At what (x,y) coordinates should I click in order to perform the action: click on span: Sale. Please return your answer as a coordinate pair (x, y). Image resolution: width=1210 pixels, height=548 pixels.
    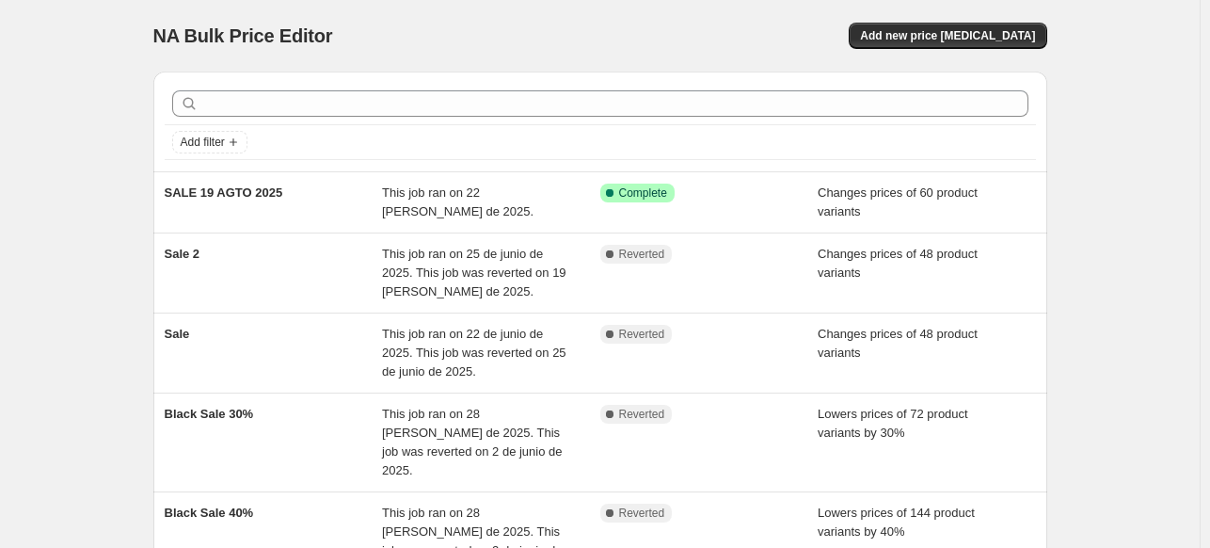
    Looking at the image, I should click on (177, 333).